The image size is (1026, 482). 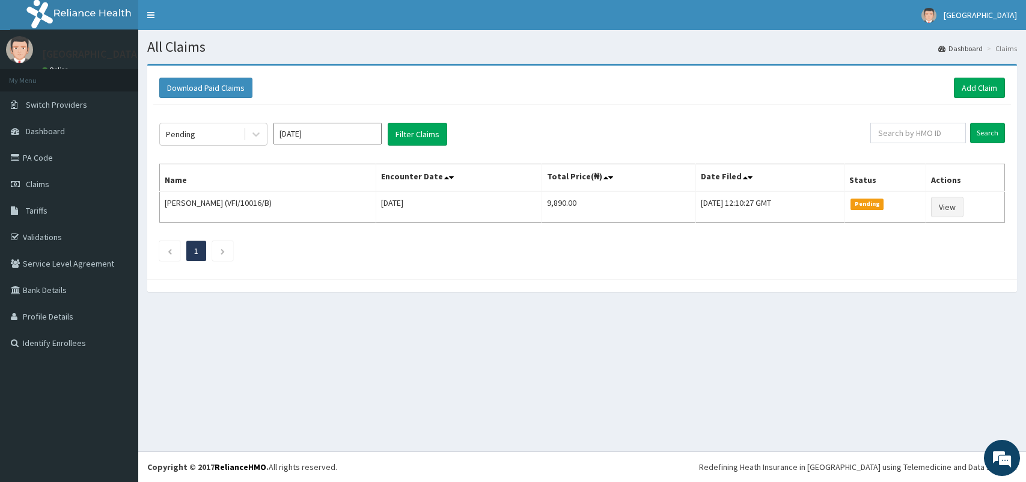 What do you see at coordinates (196, 251) in the screenshot?
I see `a: Page 1 is your current page` at bounding box center [196, 251].